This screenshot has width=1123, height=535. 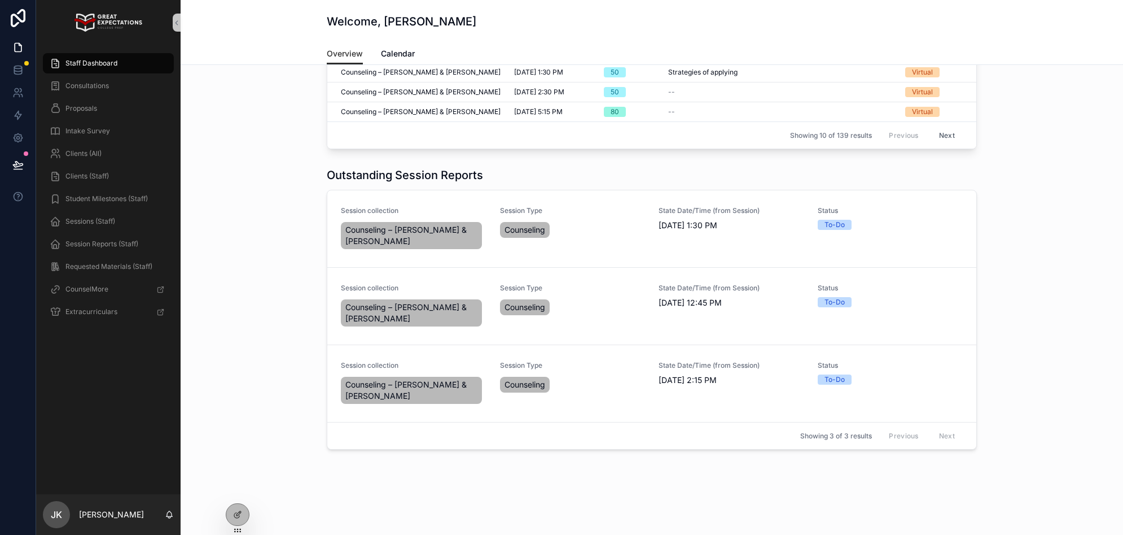 I want to click on button: Next, so click(x=947, y=135).